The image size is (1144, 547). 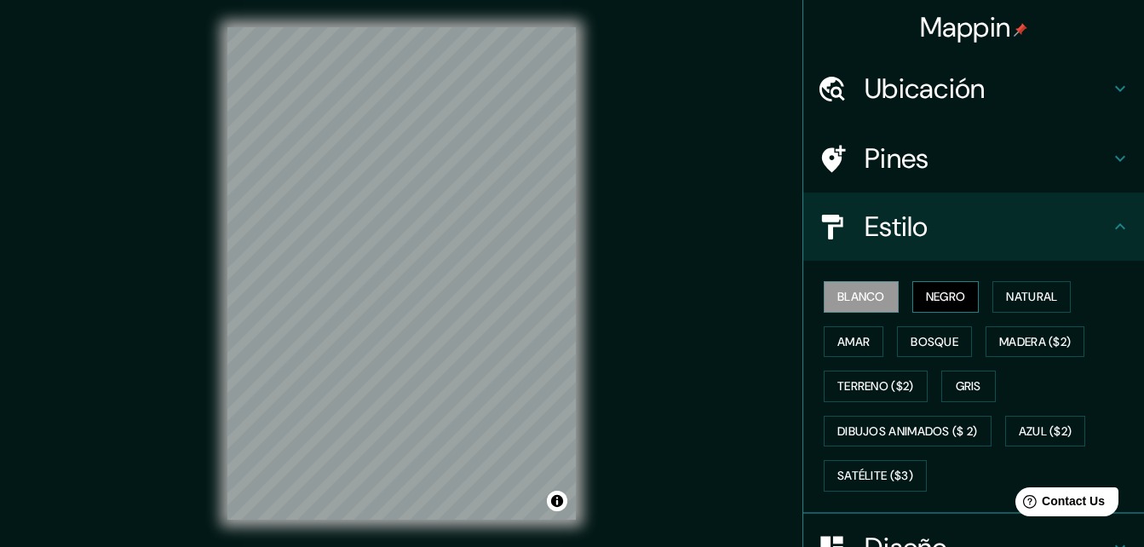 I want to click on img: pin-icon.png, so click(x=1021, y=30).